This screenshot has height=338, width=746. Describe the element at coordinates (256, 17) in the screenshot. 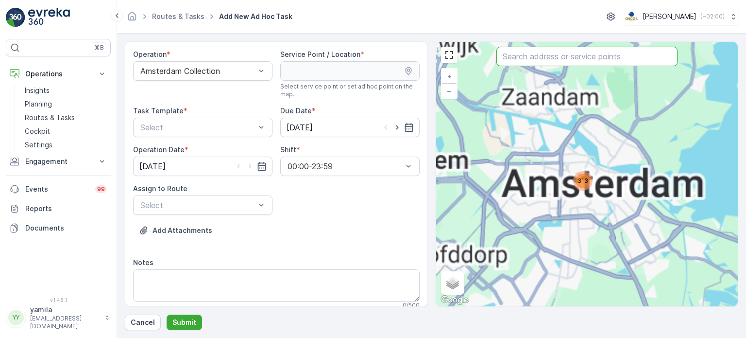

I see `span: Add New Ad Hoc Task` at that location.